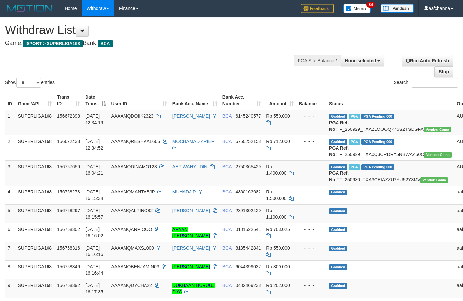 This screenshot has height=301, width=463. What do you see at coordinates (68, 210) in the screenshot?
I see `span: 156758297` at bounding box center [68, 210].